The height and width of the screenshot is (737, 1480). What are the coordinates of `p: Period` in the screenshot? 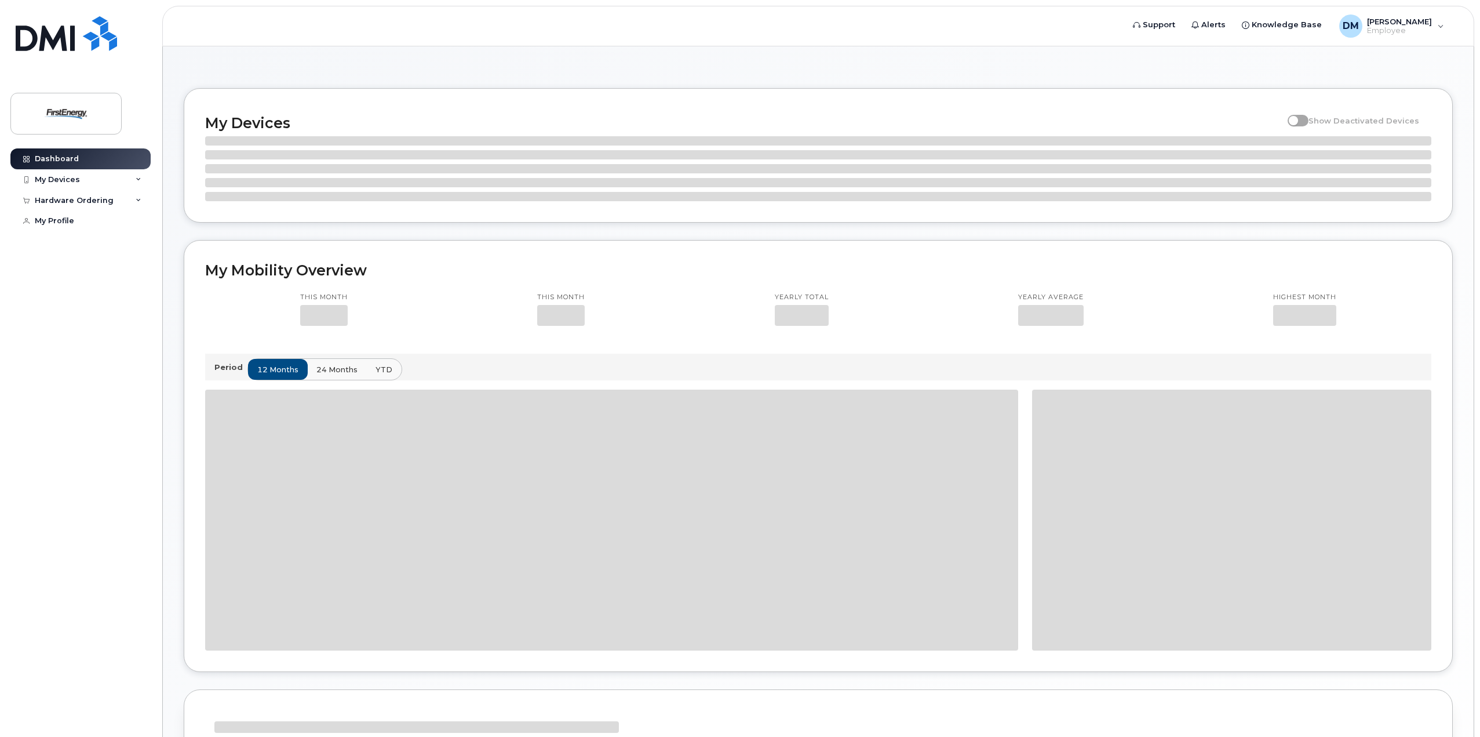 It's located at (231, 367).